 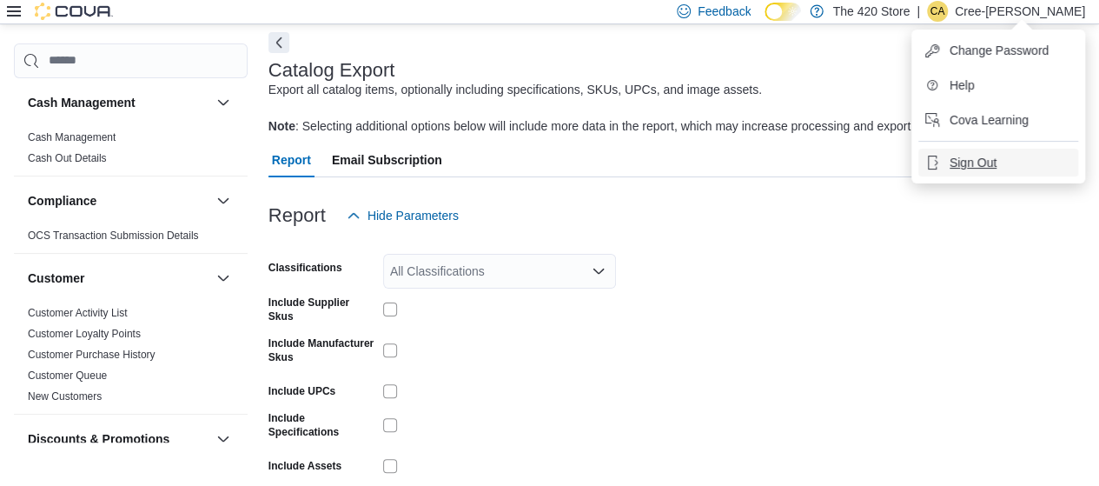 What do you see at coordinates (387, 160) in the screenshot?
I see `span: Email Subscription` at bounding box center [387, 160].